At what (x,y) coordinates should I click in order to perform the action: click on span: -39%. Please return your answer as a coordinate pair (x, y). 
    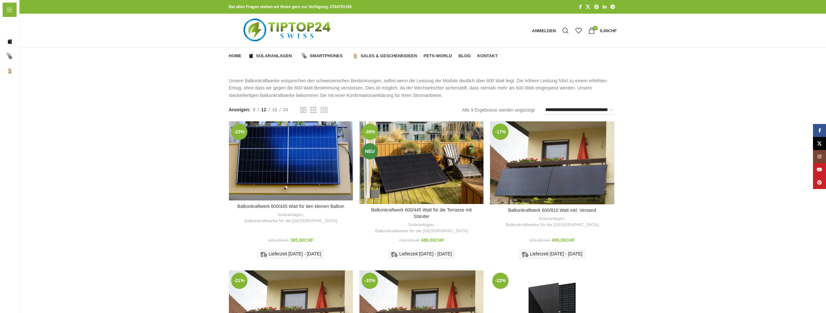
    Looking at the image, I should click on (370, 132).